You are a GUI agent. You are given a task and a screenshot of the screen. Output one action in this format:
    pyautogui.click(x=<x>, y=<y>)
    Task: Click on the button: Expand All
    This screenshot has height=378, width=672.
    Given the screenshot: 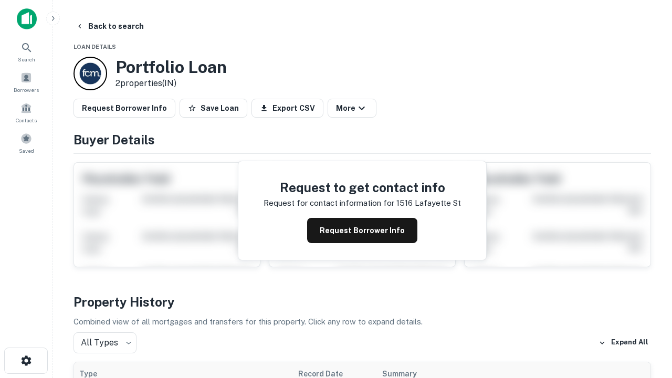 What is the action you would take?
    pyautogui.click(x=624, y=343)
    